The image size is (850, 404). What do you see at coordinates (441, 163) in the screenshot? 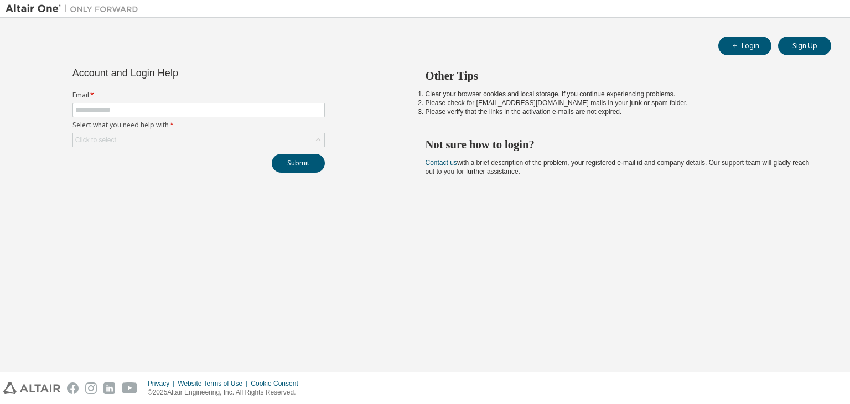
I see `a: Contact us` at bounding box center [441, 163].